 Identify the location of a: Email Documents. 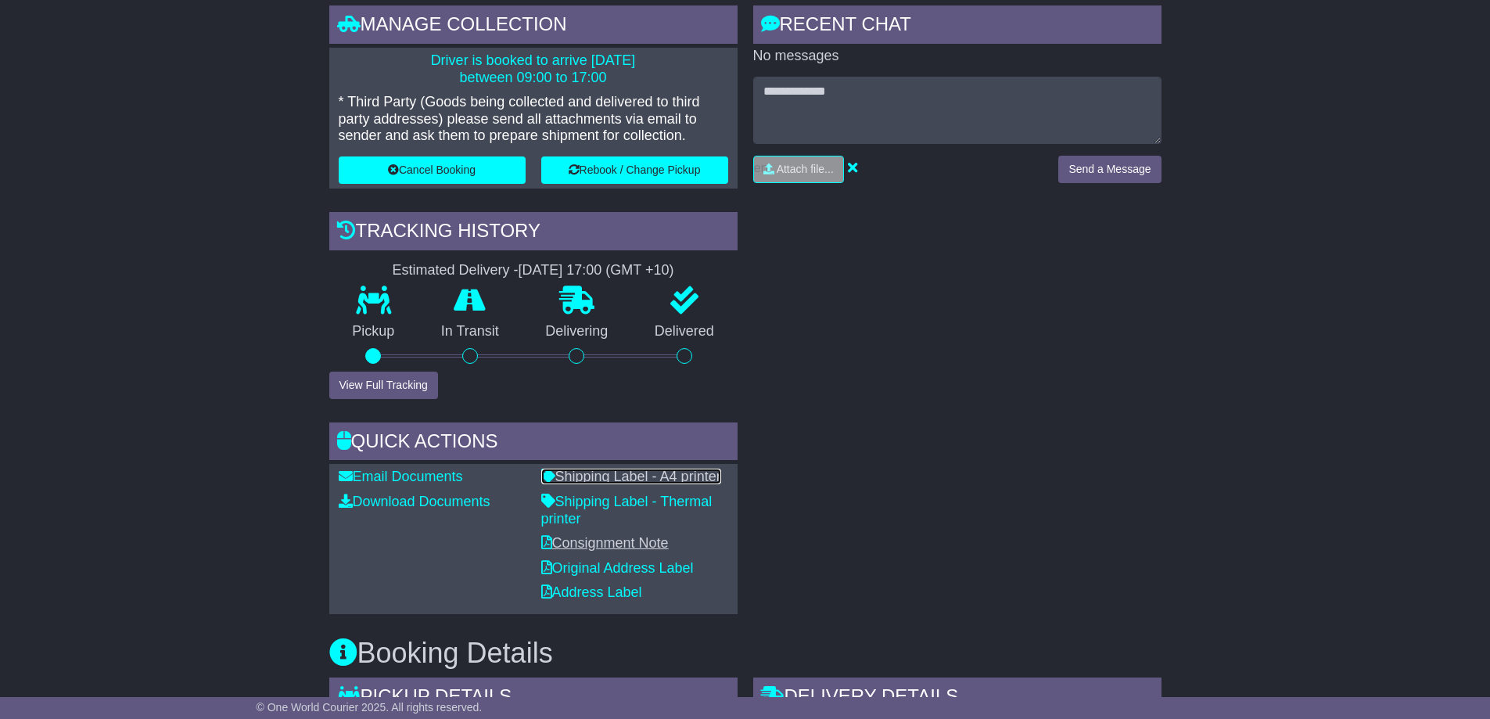
(401, 476).